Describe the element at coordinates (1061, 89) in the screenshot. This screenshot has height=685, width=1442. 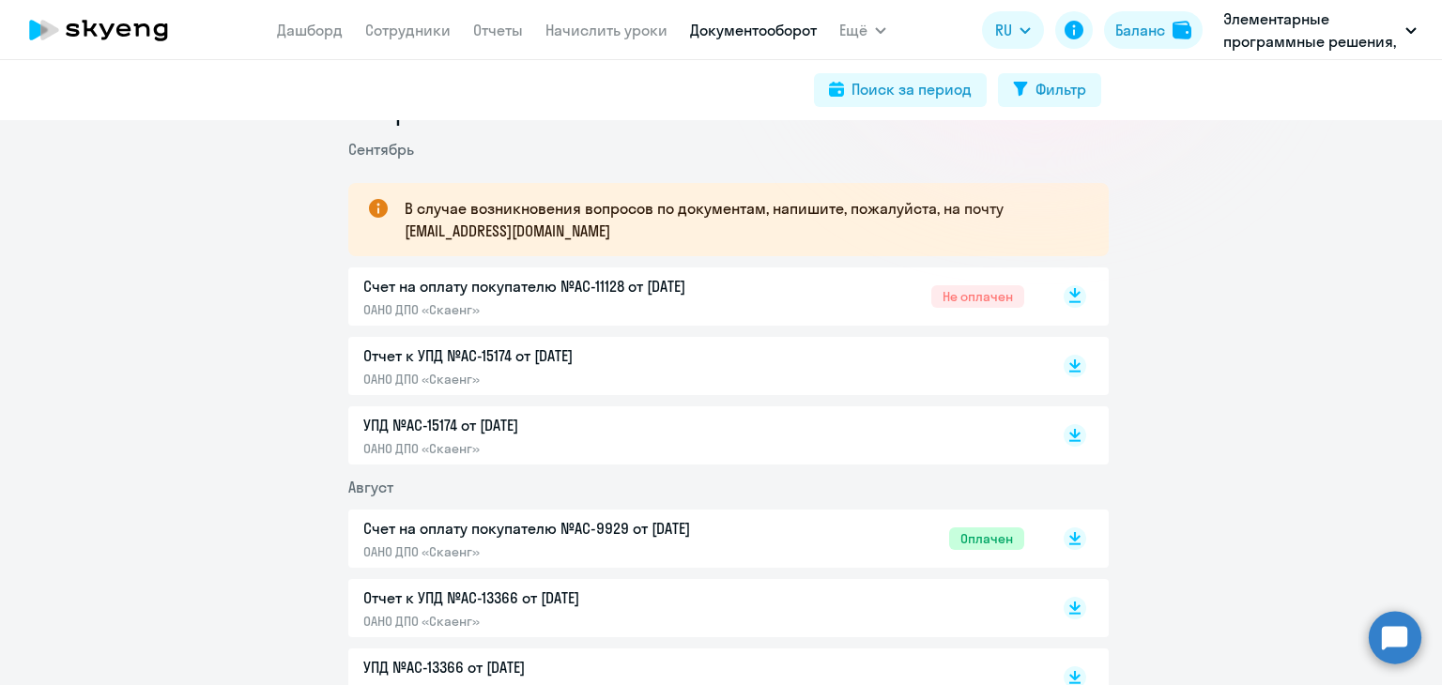
I see `div: Фильтр` at that location.